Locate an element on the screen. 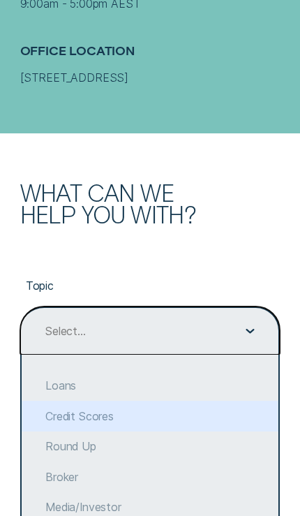 This screenshot has width=300, height=516. div: Select... is located at coordinates (66, 331).